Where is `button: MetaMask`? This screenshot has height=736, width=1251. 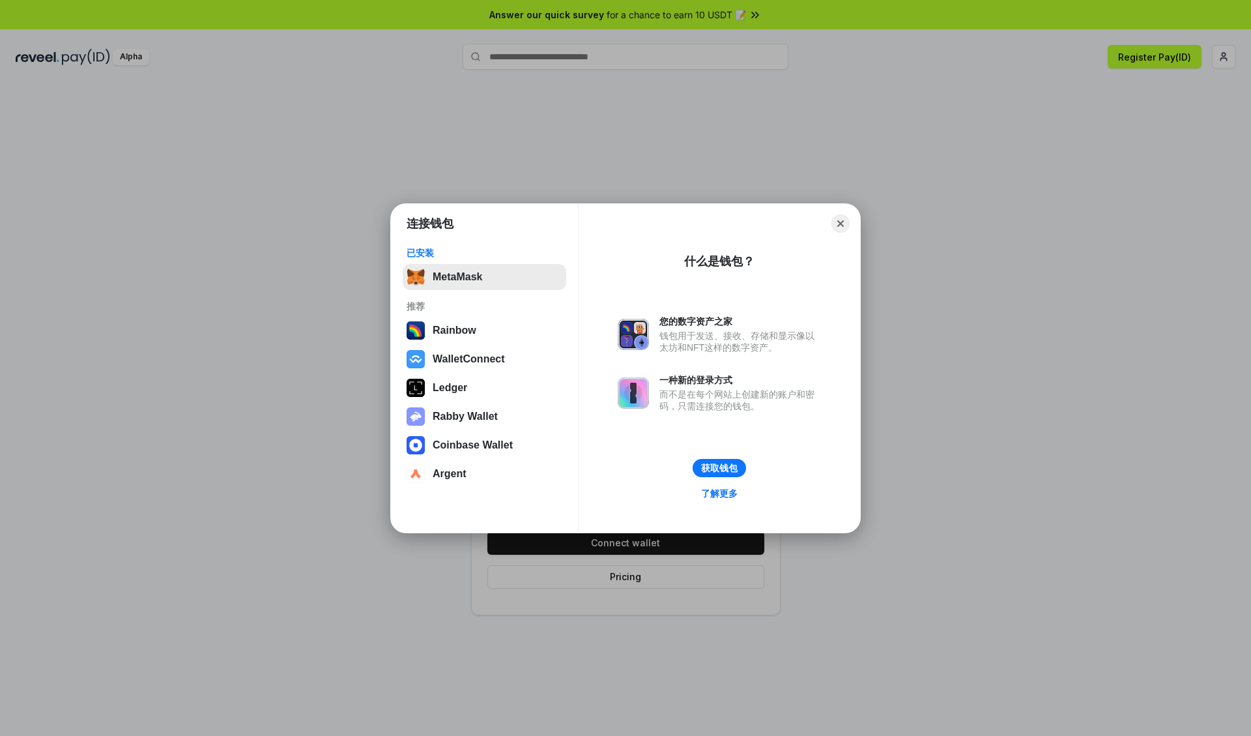
button: MetaMask is located at coordinates (484, 277).